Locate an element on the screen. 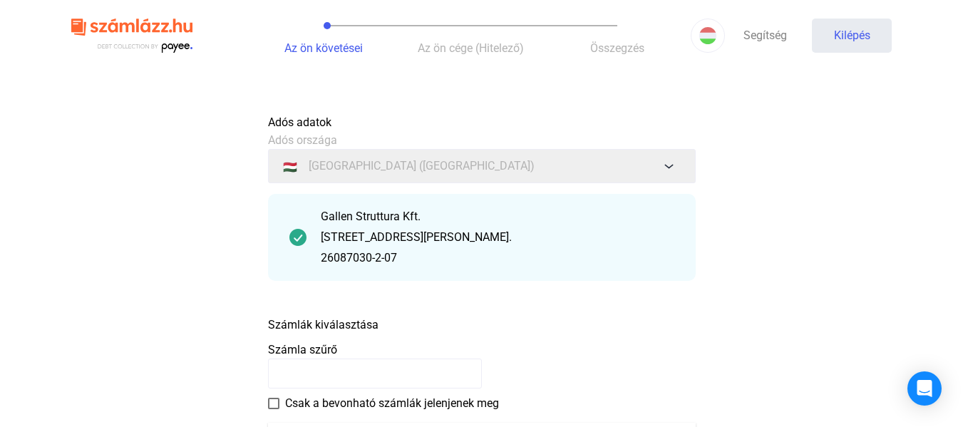  a: Segítség is located at coordinates (765, 36).